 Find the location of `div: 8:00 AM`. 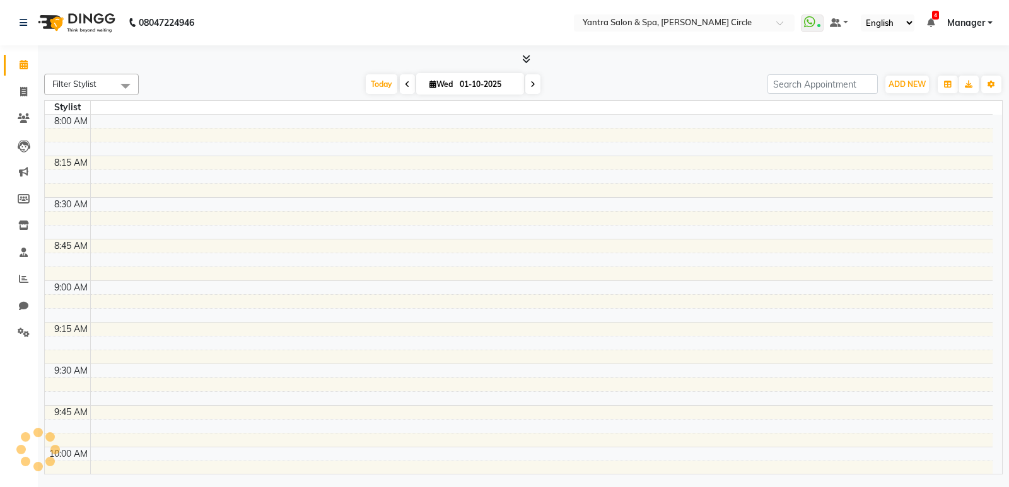

div: 8:00 AM is located at coordinates (71, 121).